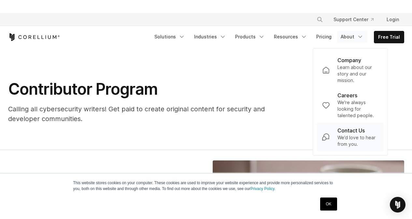  I want to click on button: Search, so click(320, 20).